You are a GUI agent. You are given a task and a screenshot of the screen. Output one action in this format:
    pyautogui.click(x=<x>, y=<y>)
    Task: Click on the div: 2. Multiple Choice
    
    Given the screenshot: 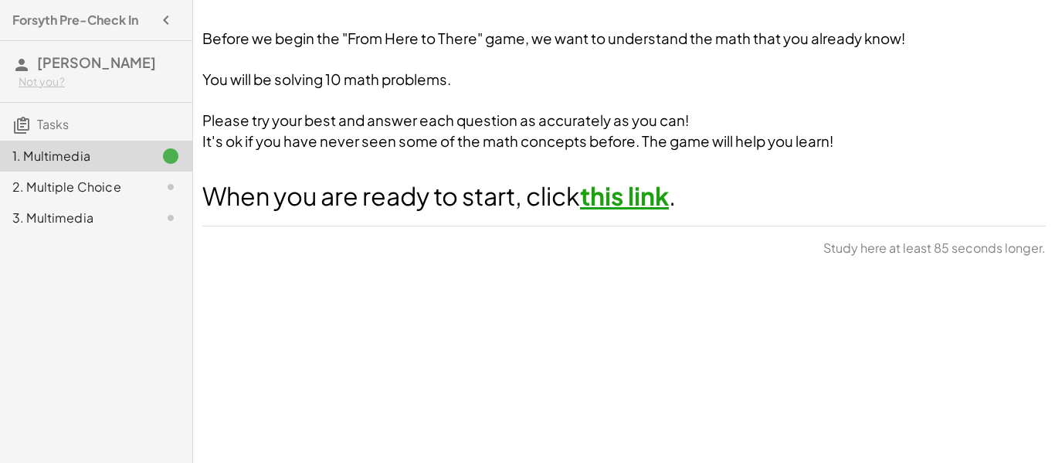 What is the action you would take?
    pyautogui.click(x=74, y=187)
    